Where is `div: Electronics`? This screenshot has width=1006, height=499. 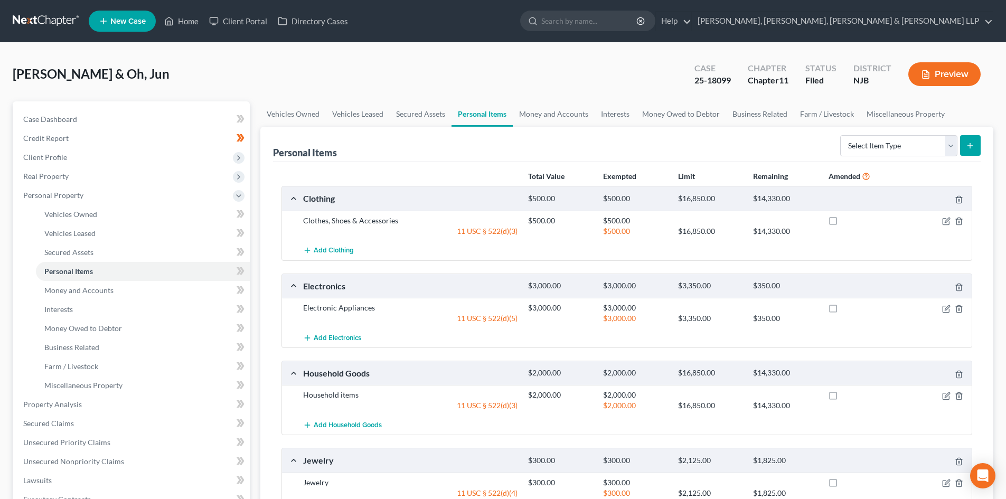
div: Electronics is located at coordinates (410, 286).